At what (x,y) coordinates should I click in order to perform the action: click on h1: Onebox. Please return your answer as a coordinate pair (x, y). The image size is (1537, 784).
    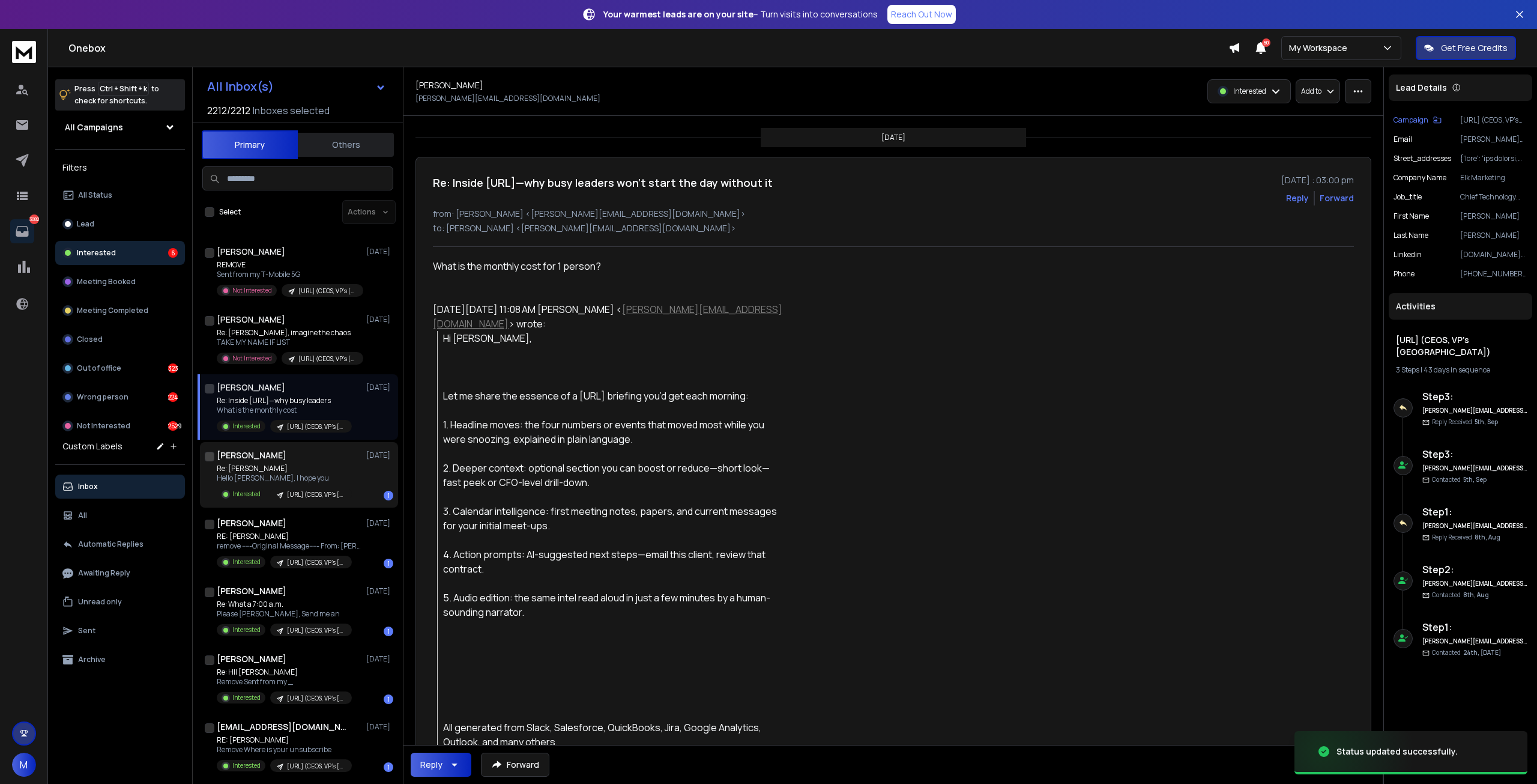
    Looking at the image, I should click on (649, 48).